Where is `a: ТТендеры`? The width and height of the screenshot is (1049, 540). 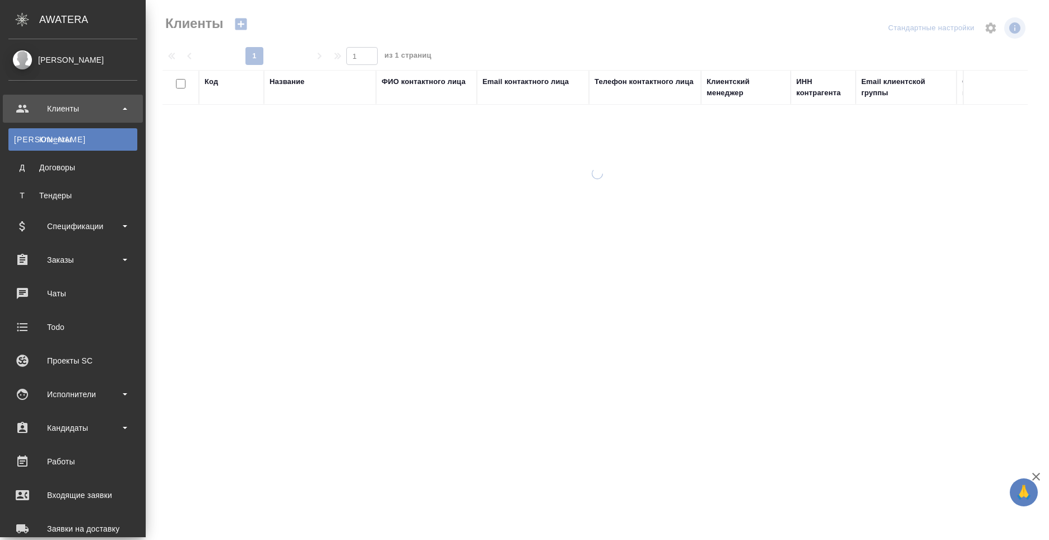
a: ТТендеры is located at coordinates (73, 196).